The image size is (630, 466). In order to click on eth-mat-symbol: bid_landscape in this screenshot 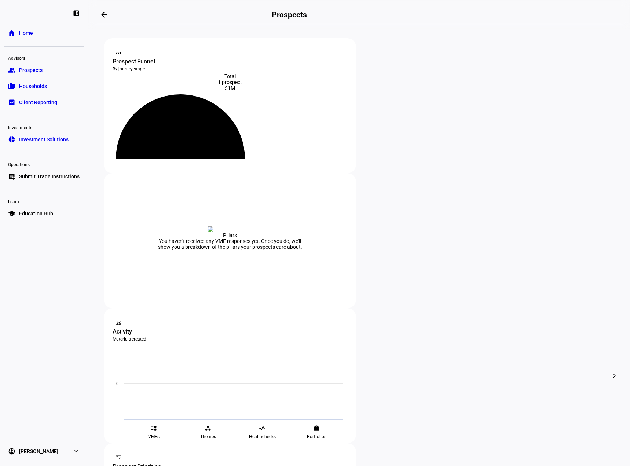, I will do `click(12, 102)`.